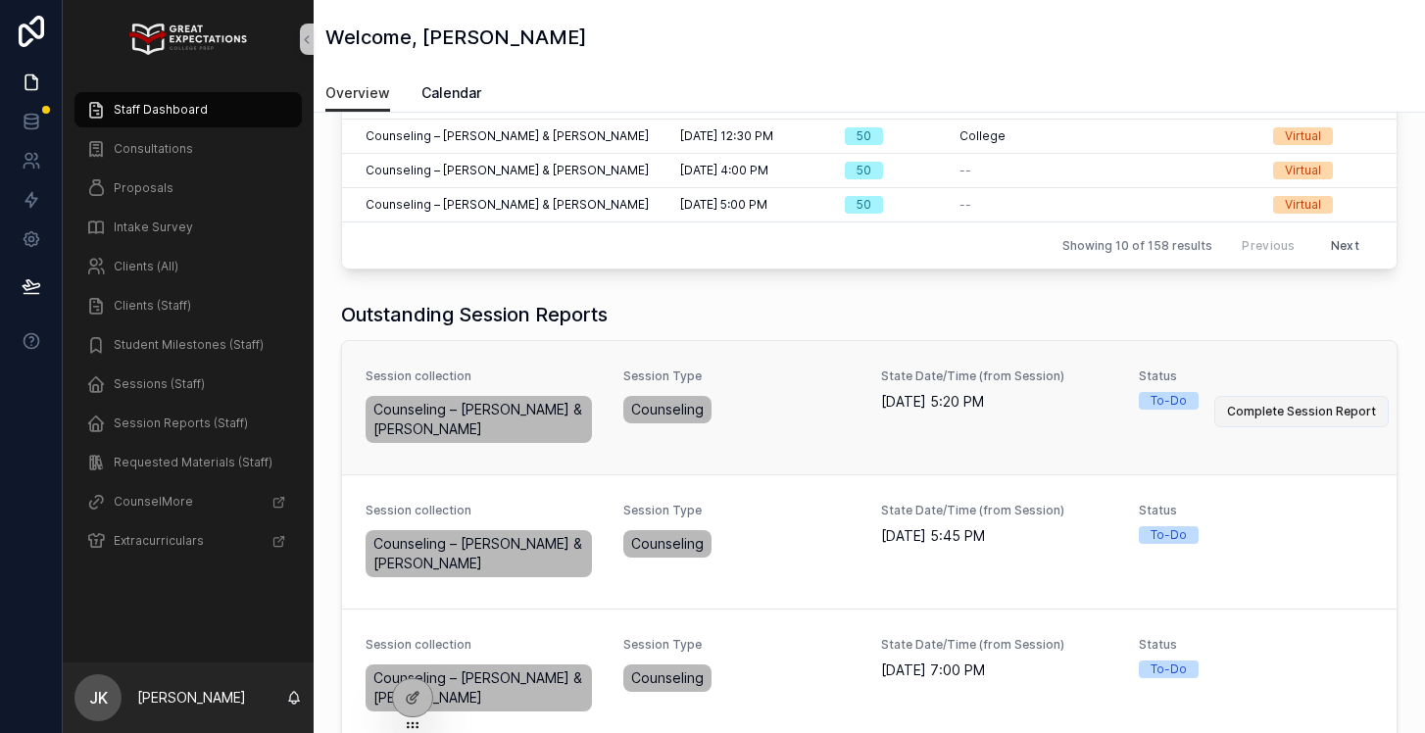 This screenshot has width=1425, height=733. What do you see at coordinates (451, 93) in the screenshot?
I see `span: Calendar` at bounding box center [451, 93].